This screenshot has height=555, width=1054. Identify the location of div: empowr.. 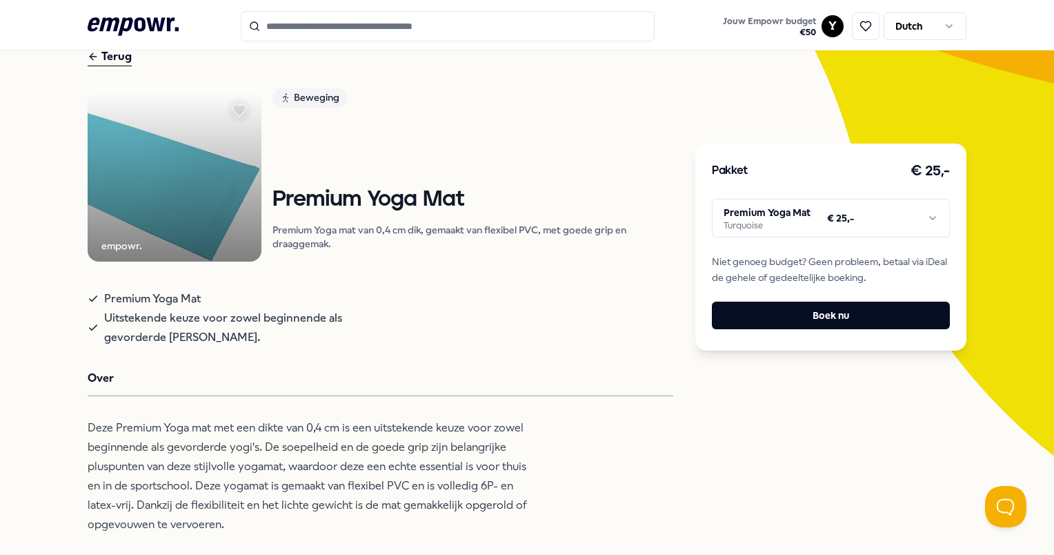
(121, 246).